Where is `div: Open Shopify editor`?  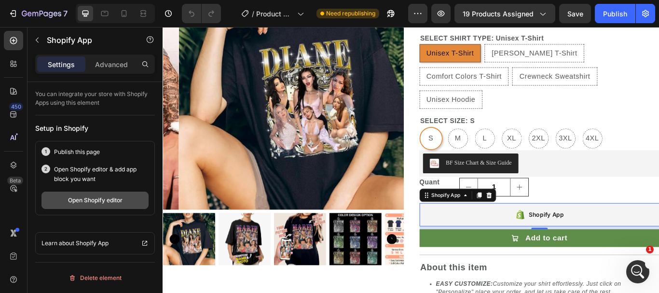 div: Open Shopify editor is located at coordinates (95, 200).